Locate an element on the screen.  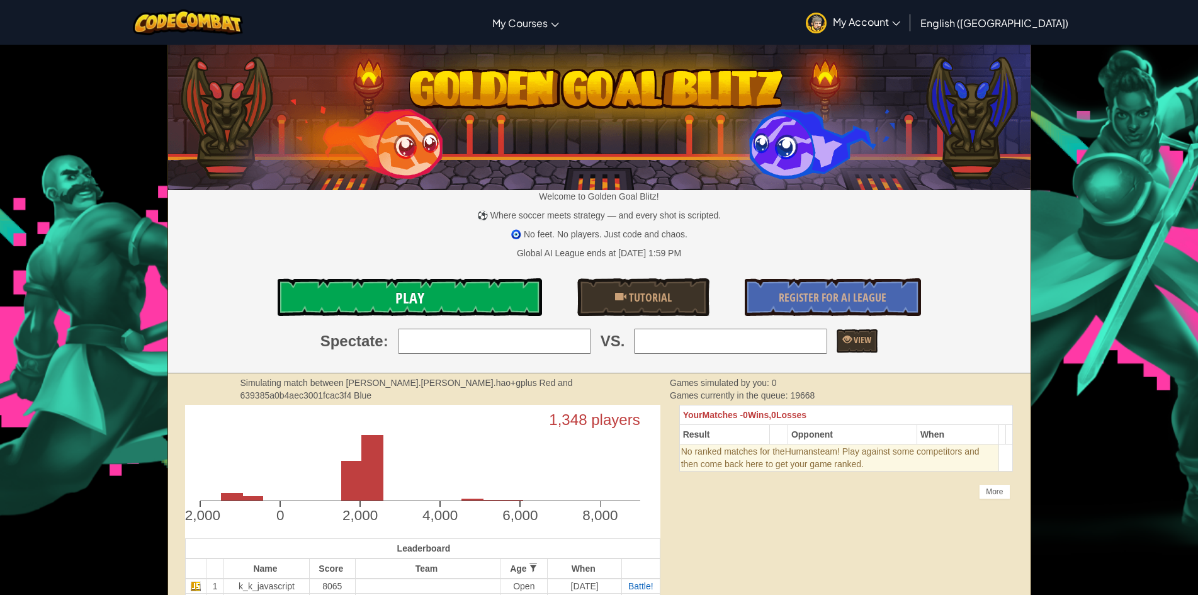
p: ⚽ Where soccer meets strategy — and every shot is scripted. is located at coordinates (600, 215).